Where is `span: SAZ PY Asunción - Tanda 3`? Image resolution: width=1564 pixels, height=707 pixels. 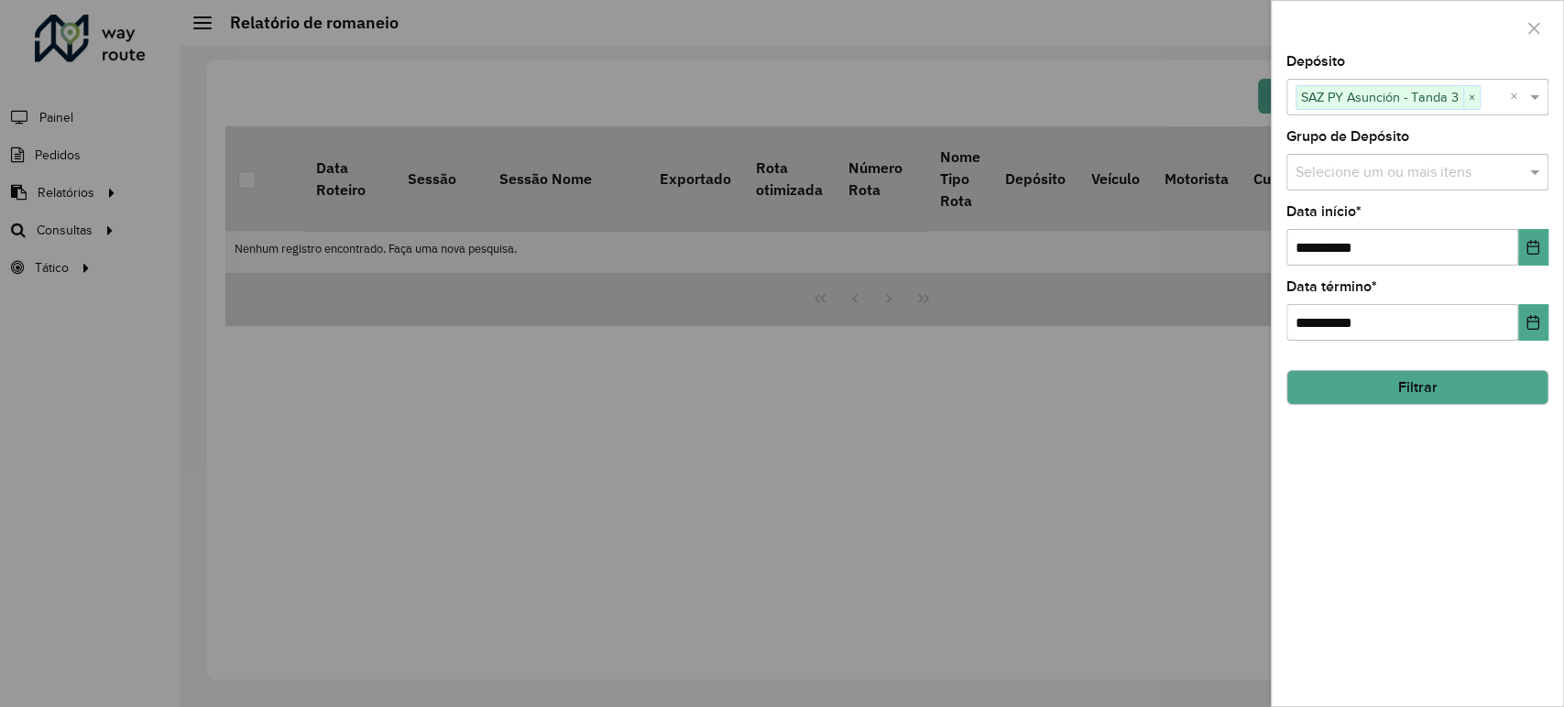 span: SAZ PY Asunción - Tanda 3 is located at coordinates (1380, 97).